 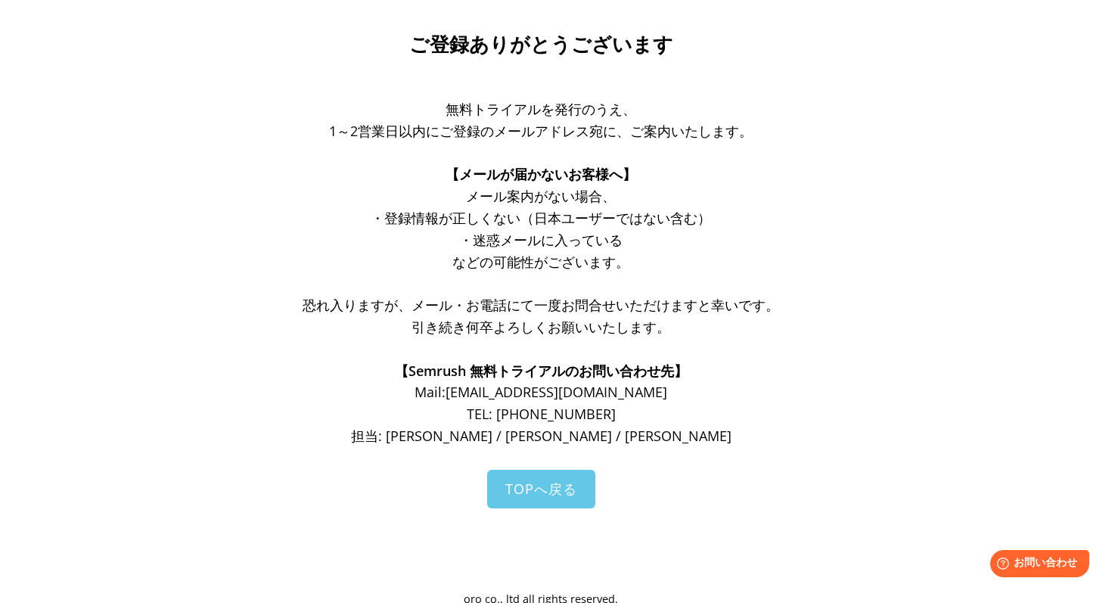 What do you see at coordinates (541, 305) in the screenshot?
I see `span: 恐れ入りますが、メール・お電話にて一度お問合せいただけますと幸いです。` at bounding box center [541, 305].